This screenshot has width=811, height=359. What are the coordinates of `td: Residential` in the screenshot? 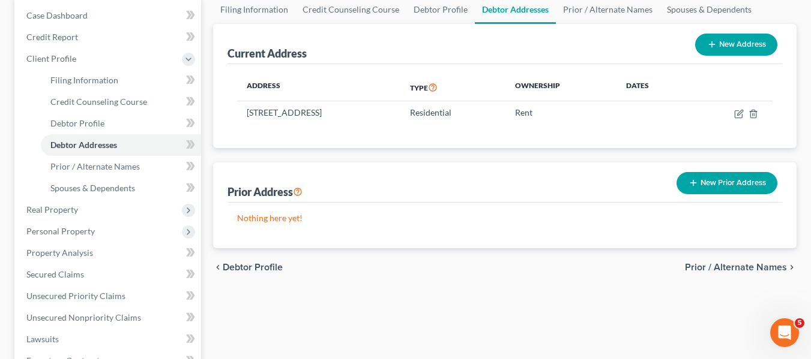 It's located at (452, 113).